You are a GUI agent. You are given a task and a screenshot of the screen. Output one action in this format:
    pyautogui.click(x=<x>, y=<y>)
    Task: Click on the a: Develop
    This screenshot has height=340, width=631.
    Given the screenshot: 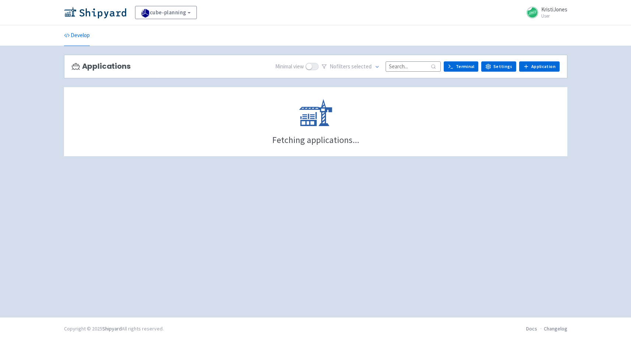 What is the action you would take?
    pyautogui.click(x=77, y=36)
    